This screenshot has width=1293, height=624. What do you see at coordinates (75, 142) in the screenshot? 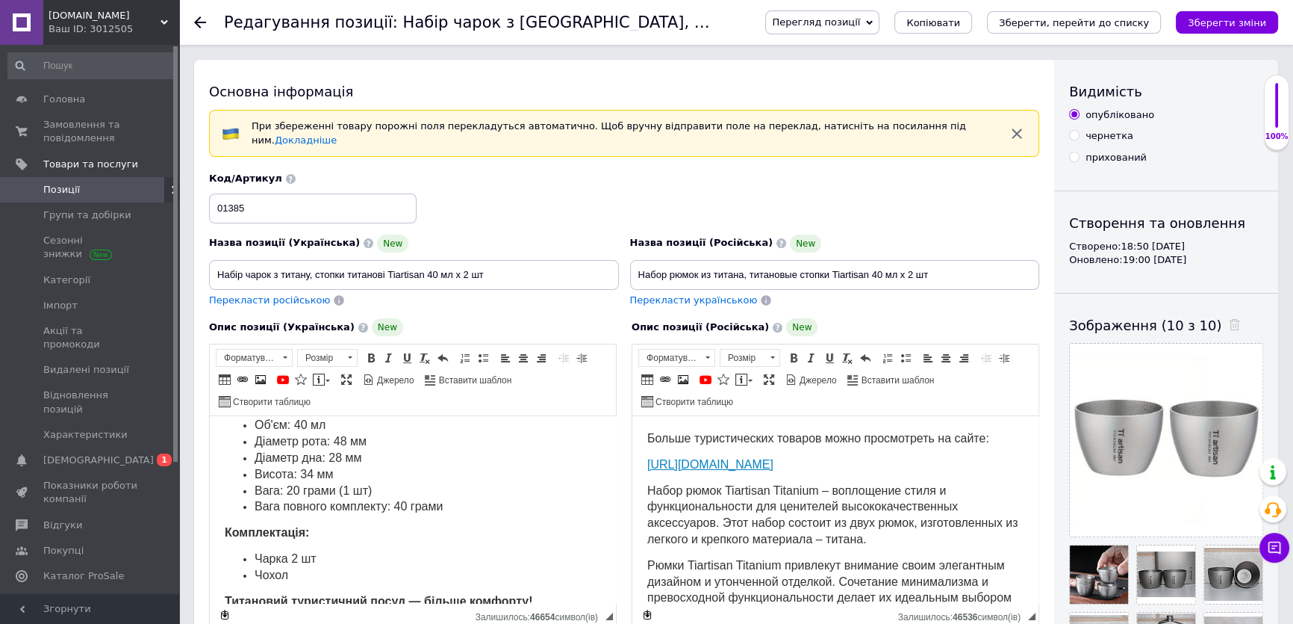
I see `span: Чарка 2 шт` at bounding box center [75, 142].